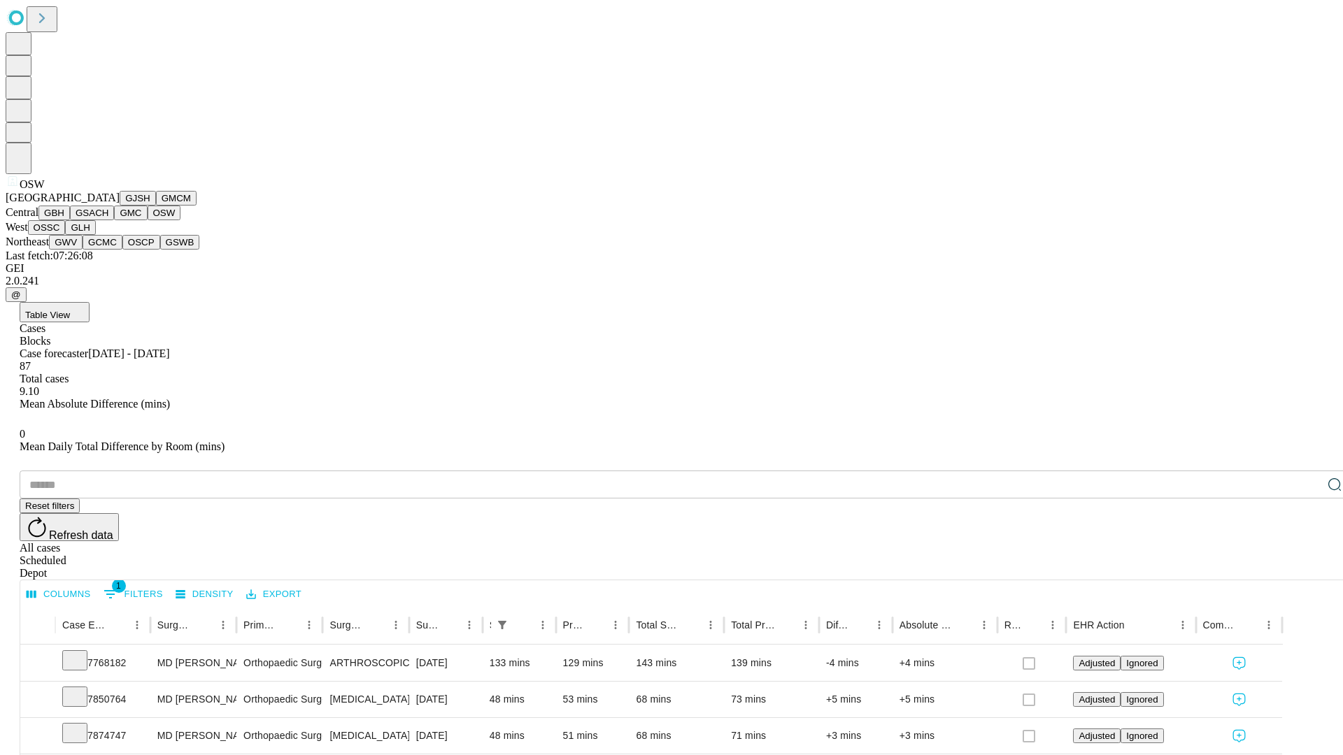  What do you see at coordinates (427, 625) in the screenshot?
I see `div: Surgery Date` at bounding box center [427, 625].